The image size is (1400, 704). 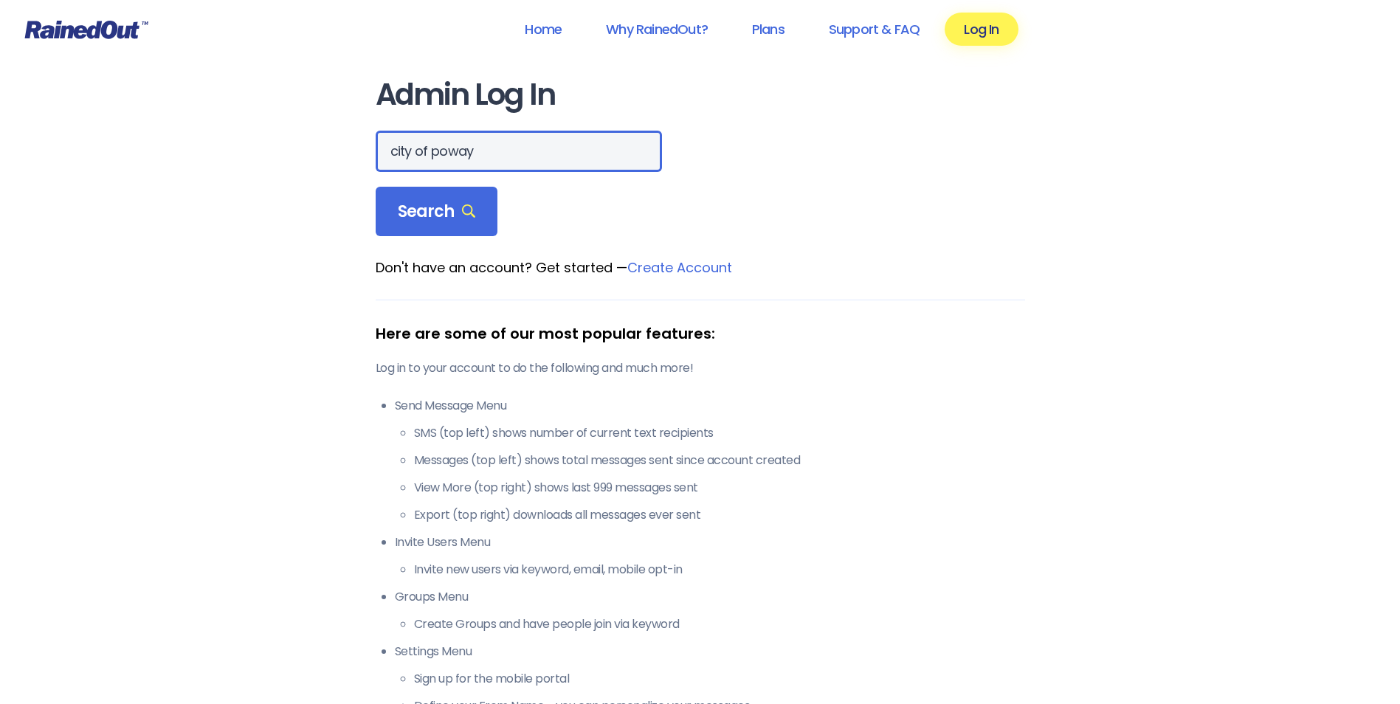 What do you see at coordinates (710, 461) in the screenshot?
I see `li: Send Message Menu` at bounding box center [710, 461].